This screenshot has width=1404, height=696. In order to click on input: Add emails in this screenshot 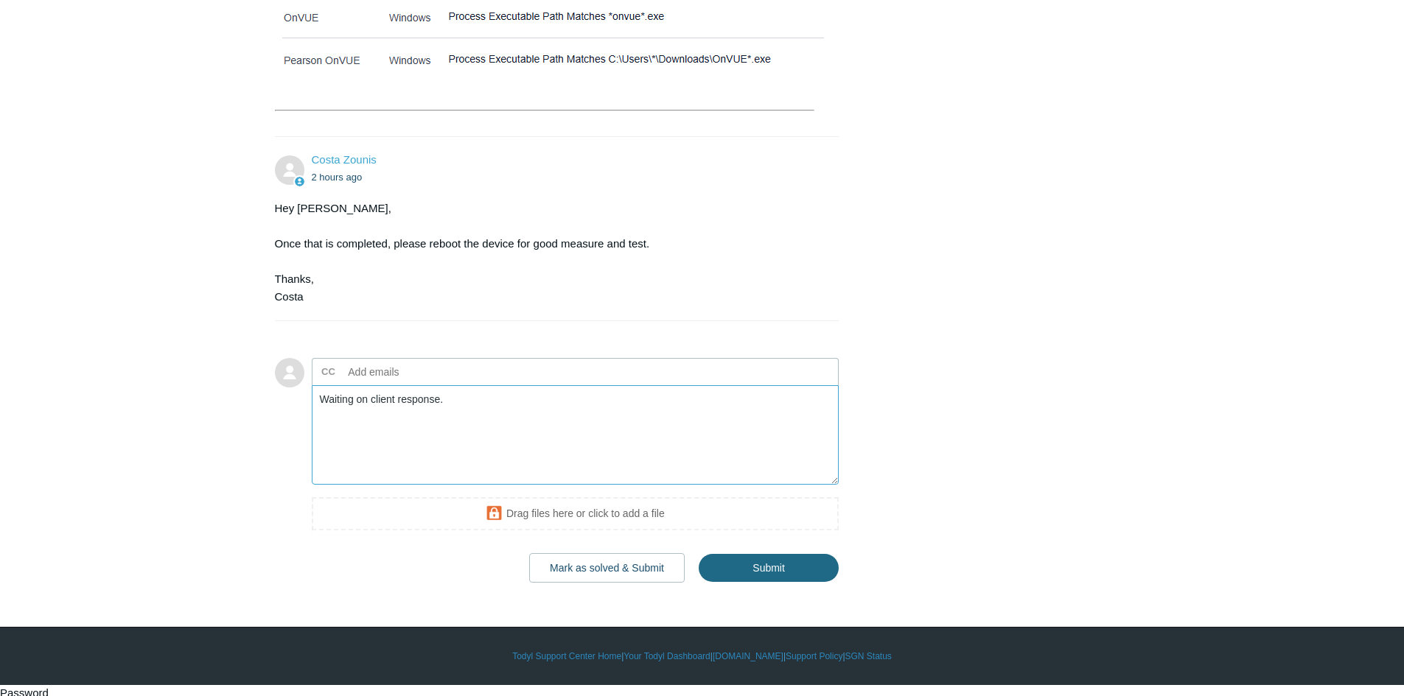, I will do `click(422, 372)`.